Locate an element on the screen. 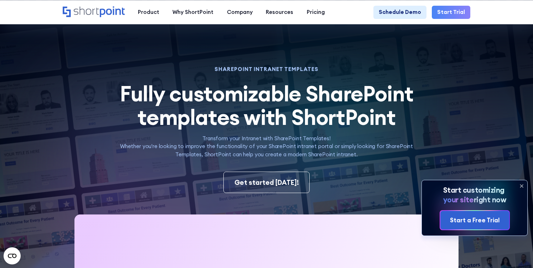  a: Why ShortPoint is located at coordinates (193, 12).